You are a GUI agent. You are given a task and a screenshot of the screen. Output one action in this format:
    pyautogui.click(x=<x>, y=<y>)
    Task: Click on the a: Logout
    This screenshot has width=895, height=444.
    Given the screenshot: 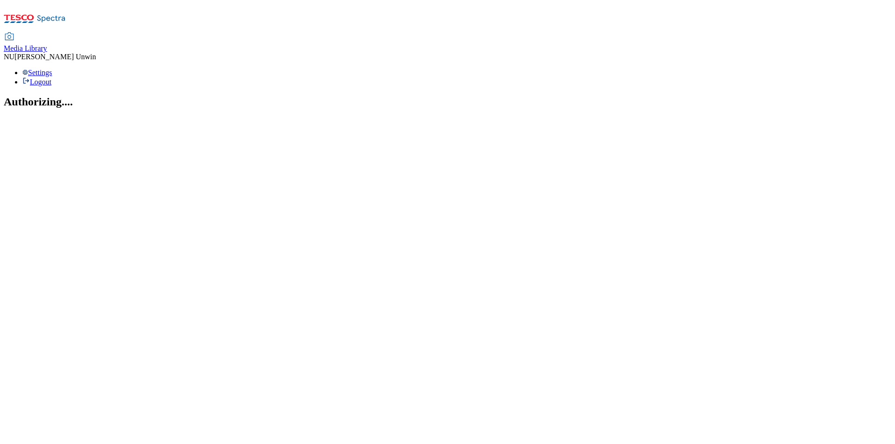 What is the action you would take?
    pyautogui.click(x=37, y=82)
    